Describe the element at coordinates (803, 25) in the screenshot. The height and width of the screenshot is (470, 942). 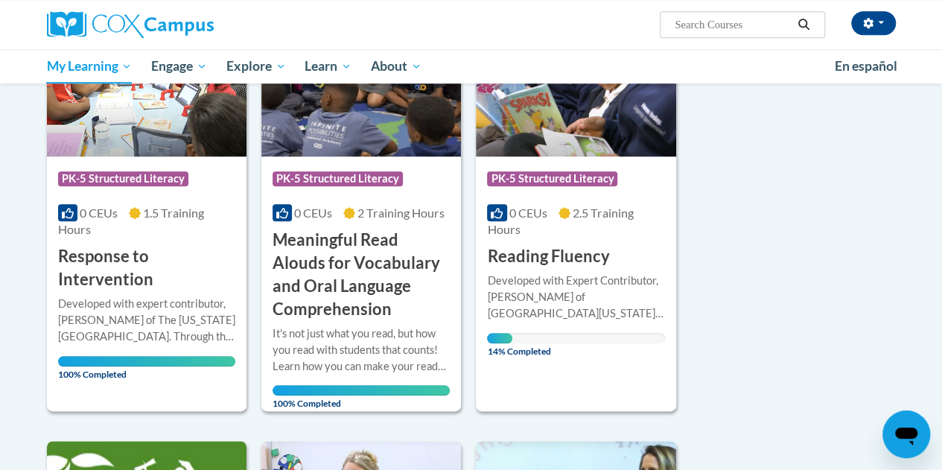
I see `button: Search` at that location.